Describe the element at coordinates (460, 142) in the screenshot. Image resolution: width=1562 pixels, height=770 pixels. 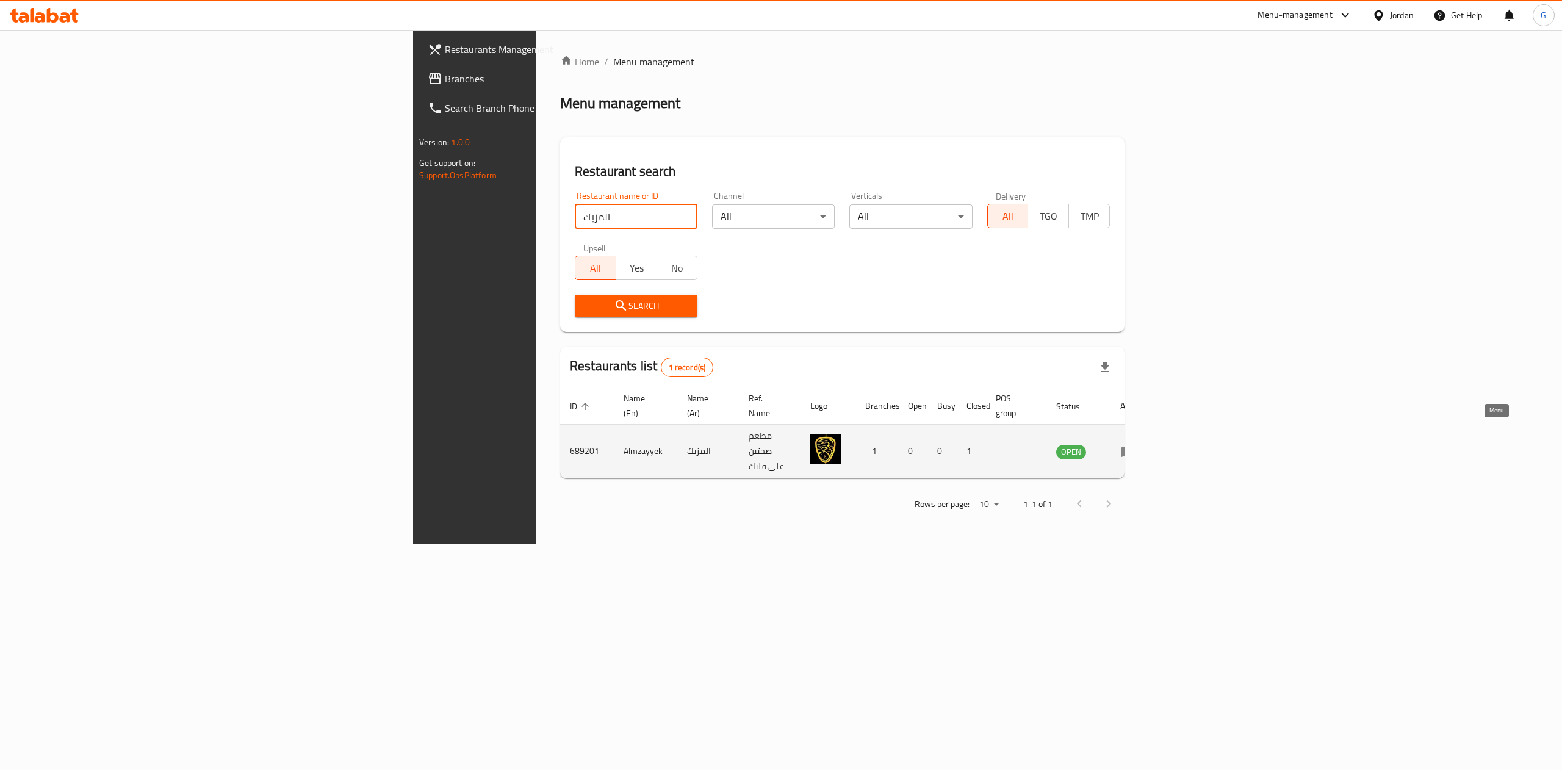
I see `span: 1.0.0` at that location.